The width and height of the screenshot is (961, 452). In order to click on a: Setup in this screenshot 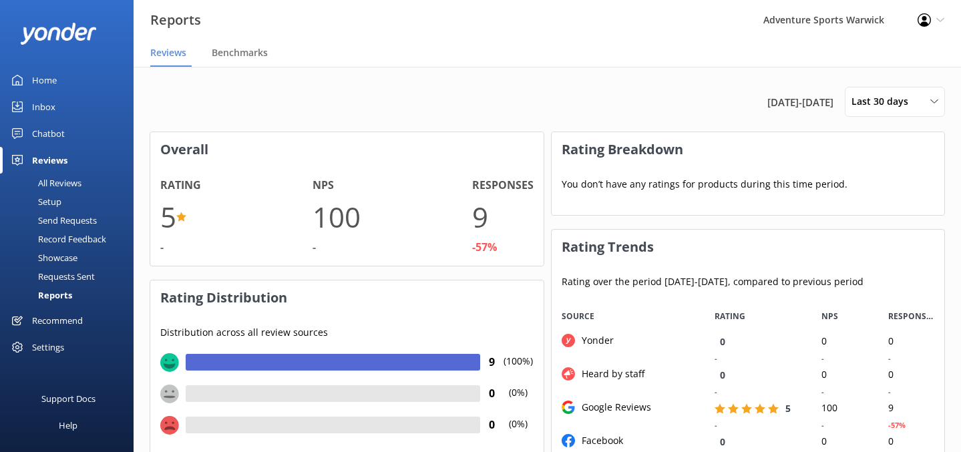, I will do `click(71, 202)`.